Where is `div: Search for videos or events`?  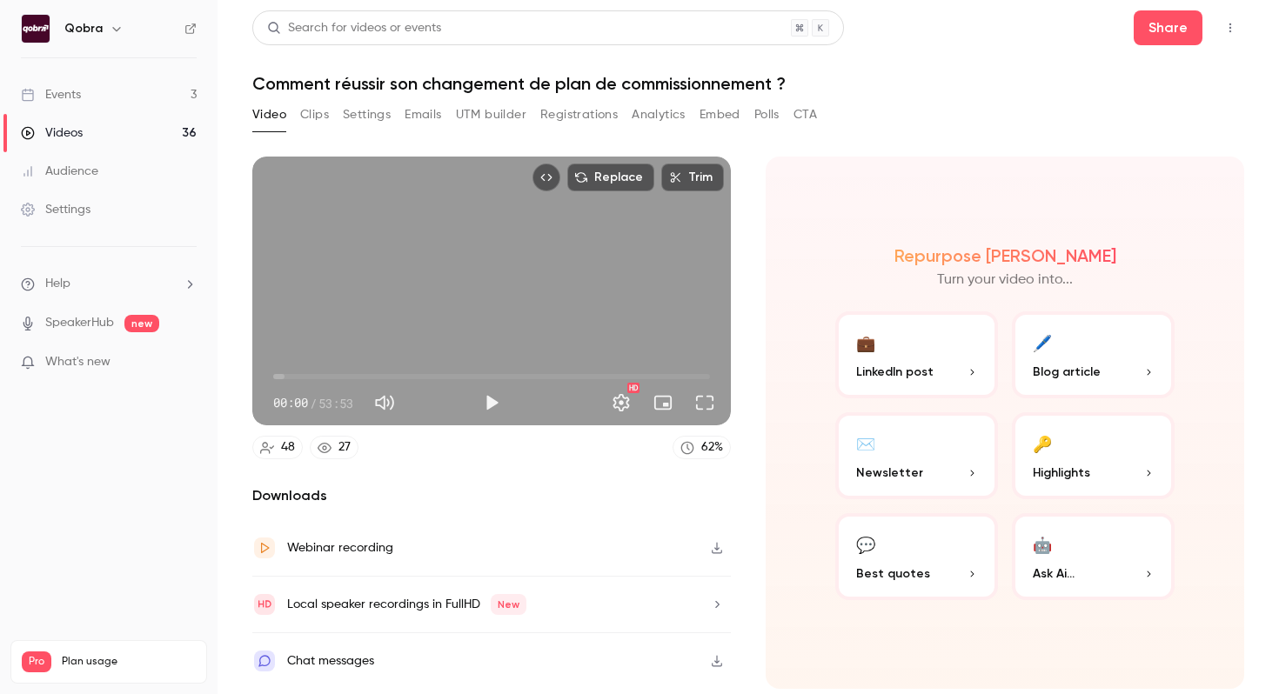
div: Search for videos or events is located at coordinates (354, 28).